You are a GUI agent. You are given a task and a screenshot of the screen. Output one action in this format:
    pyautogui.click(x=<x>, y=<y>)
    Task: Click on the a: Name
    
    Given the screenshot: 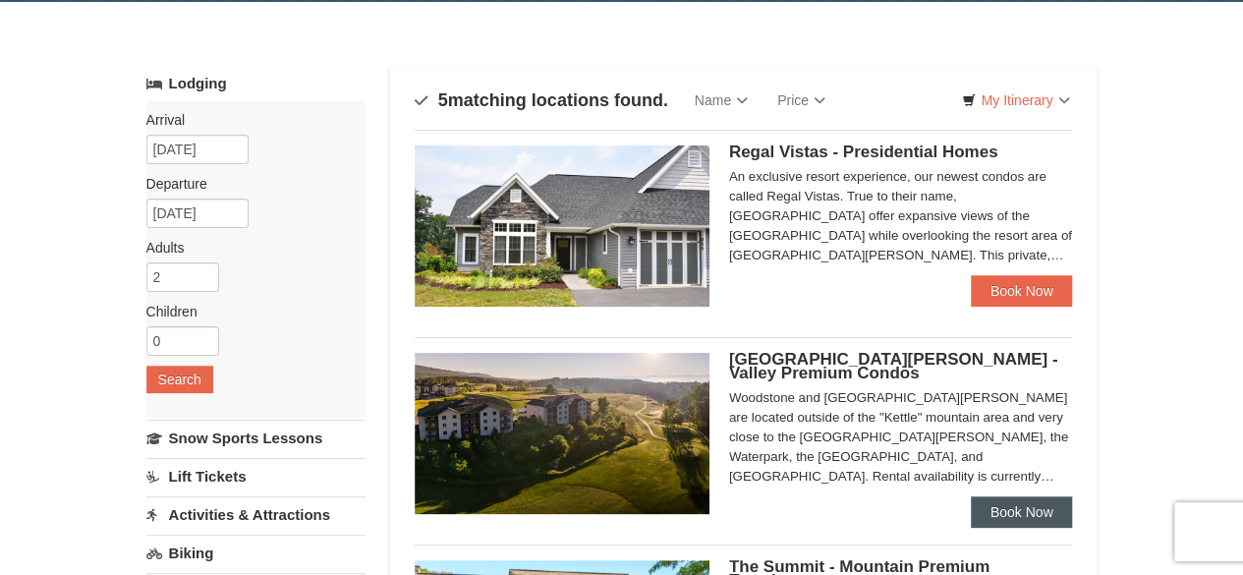 What is the action you would take?
    pyautogui.click(x=721, y=100)
    